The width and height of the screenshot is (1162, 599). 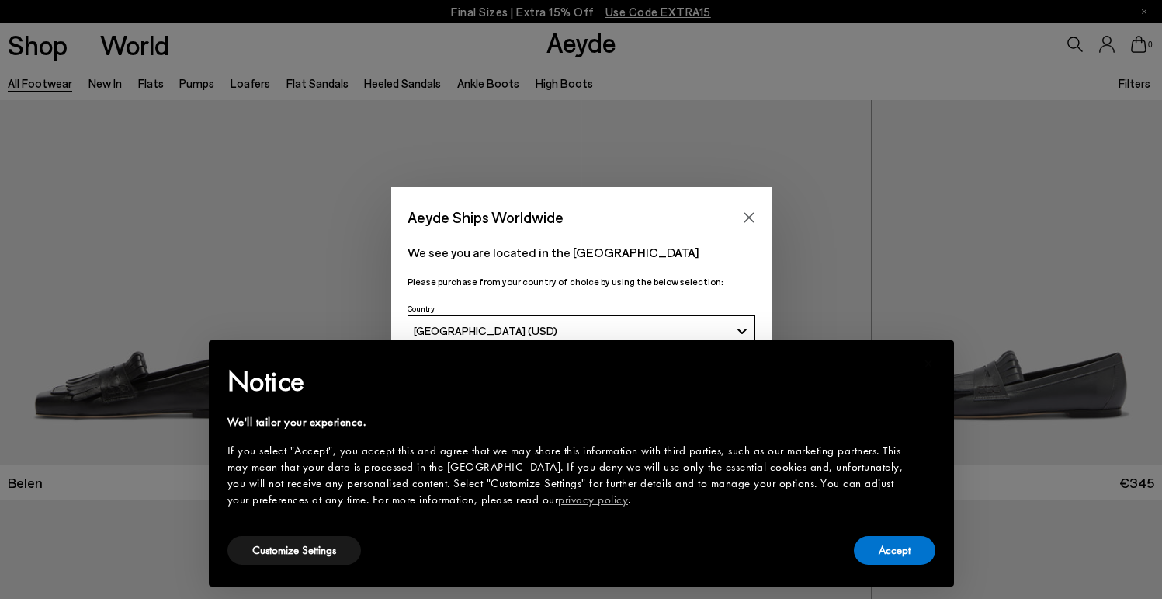 I want to click on button: Close, so click(x=749, y=217).